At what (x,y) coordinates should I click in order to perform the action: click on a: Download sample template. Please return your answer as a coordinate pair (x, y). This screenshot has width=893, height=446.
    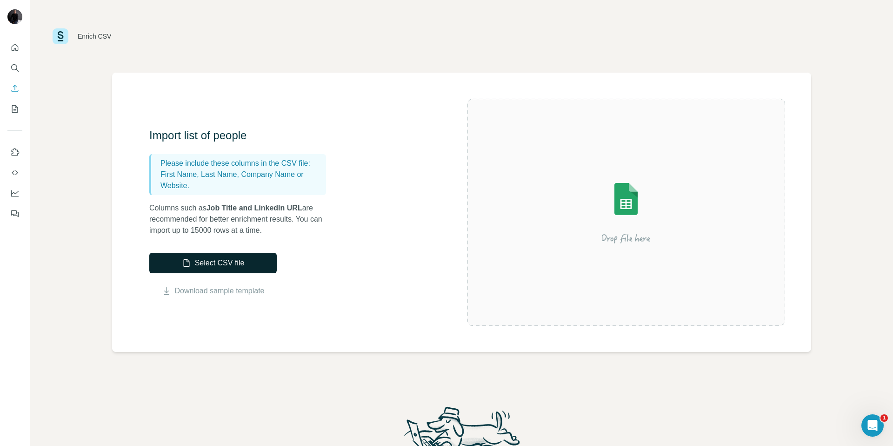
    Looking at the image, I should click on (220, 291).